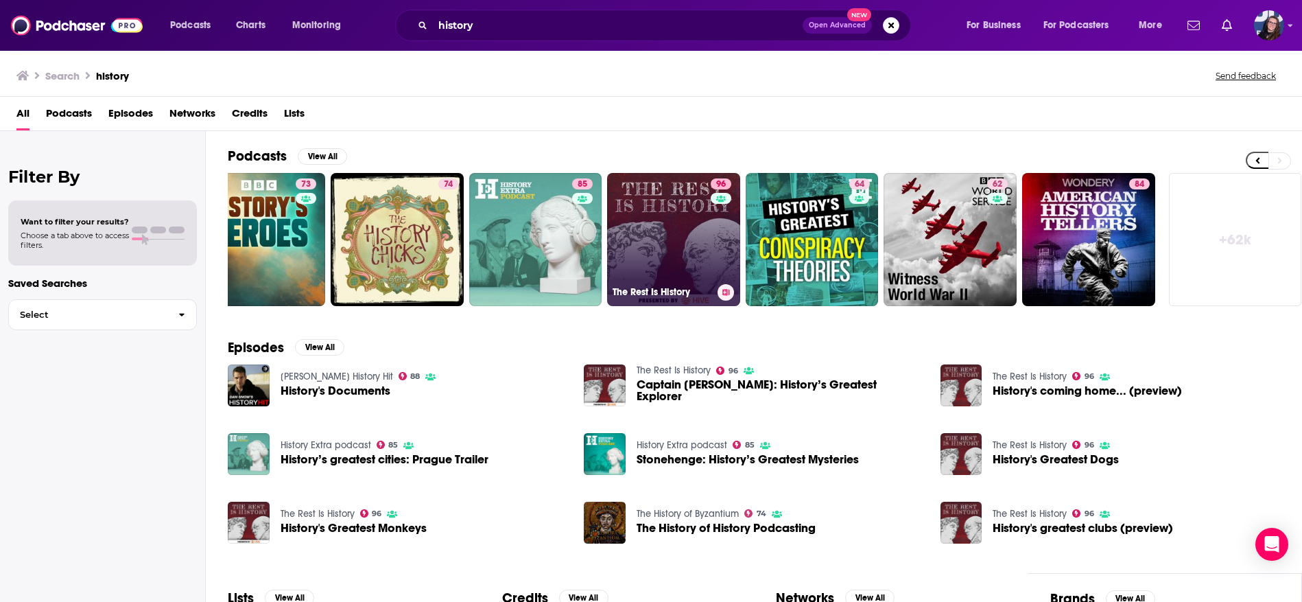 The width and height of the screenshot is (1302, 602). I want to click on img: The History of History Podcasting, so click(605, 522).